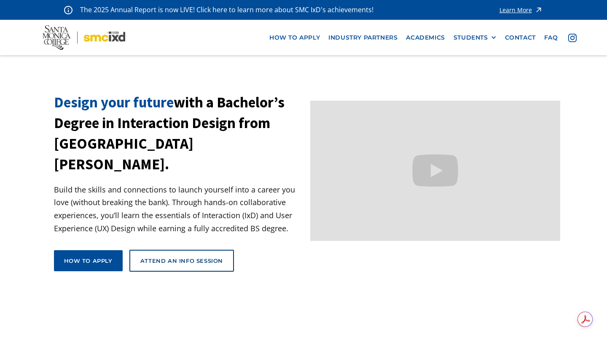 This screenshot has width=607, height=342. What do you see at coordinates (182, 261) in the screenshot?
I see `a: Attend an Info Session` at bounding box center [182, 261].